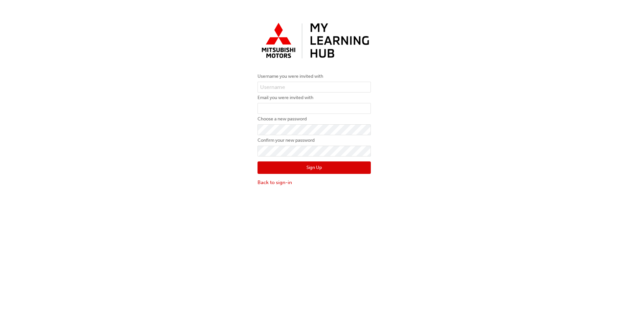 The width and height of the screenshot is (628, 313). What do you see at coordinates (314, 141) in the screenshot?
I see `label: Confirm your new password` at bounding box center [314, 141].